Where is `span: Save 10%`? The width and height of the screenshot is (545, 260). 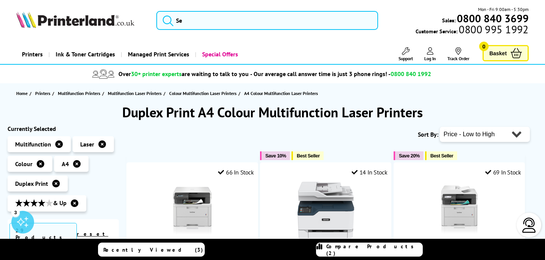 span: Save 10% is located at coordinates (276, 156).